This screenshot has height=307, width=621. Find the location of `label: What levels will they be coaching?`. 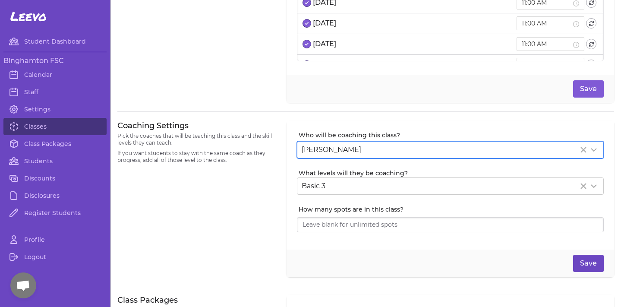

label: What levels will they be coaching? is located at coordinates (451, 173).